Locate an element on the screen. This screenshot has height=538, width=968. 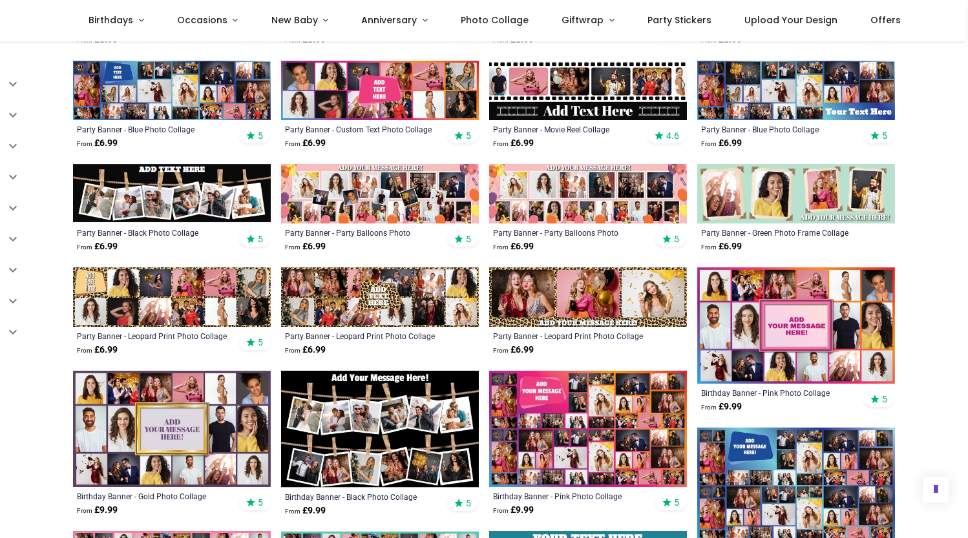
img: Personalised Party Banner - Blue Photo Collage - 23 Photo upload is located at coordinates (796, 90).